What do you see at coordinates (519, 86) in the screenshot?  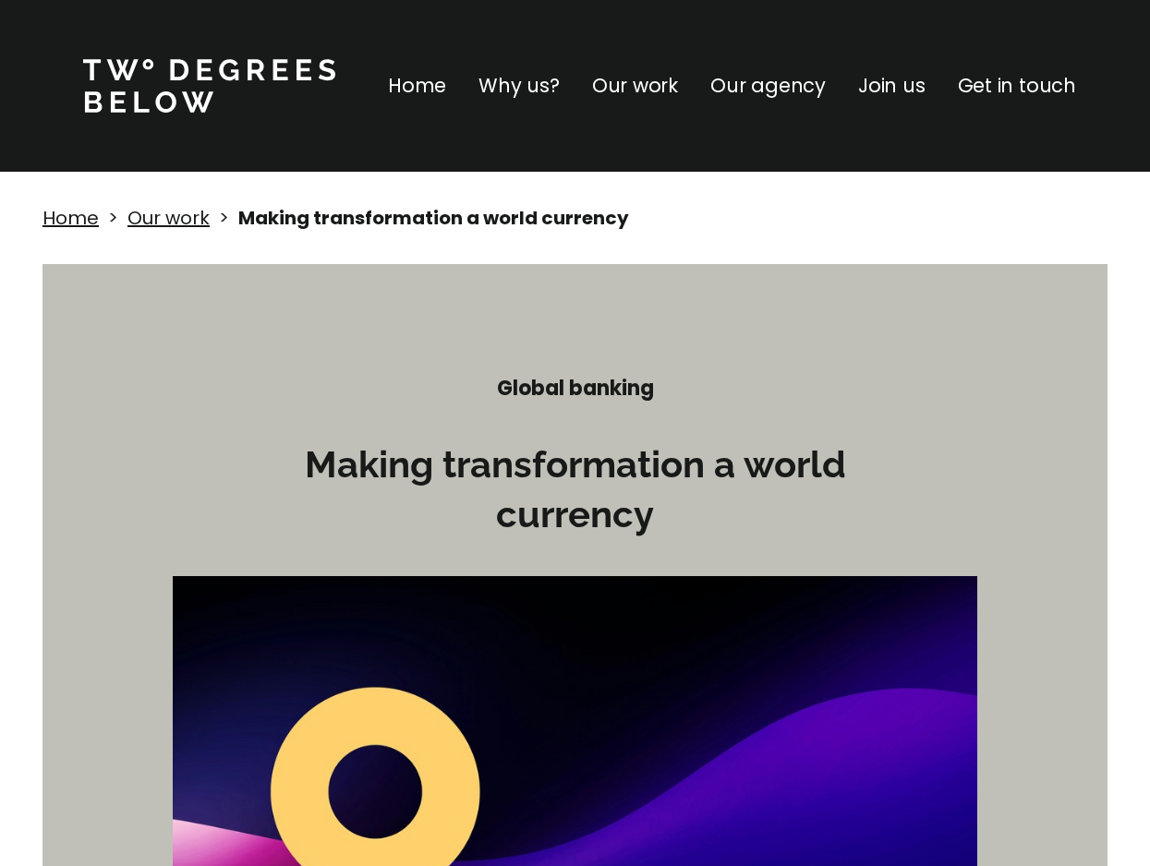 I see `a: Why us?` at bounding box center [519, 86].